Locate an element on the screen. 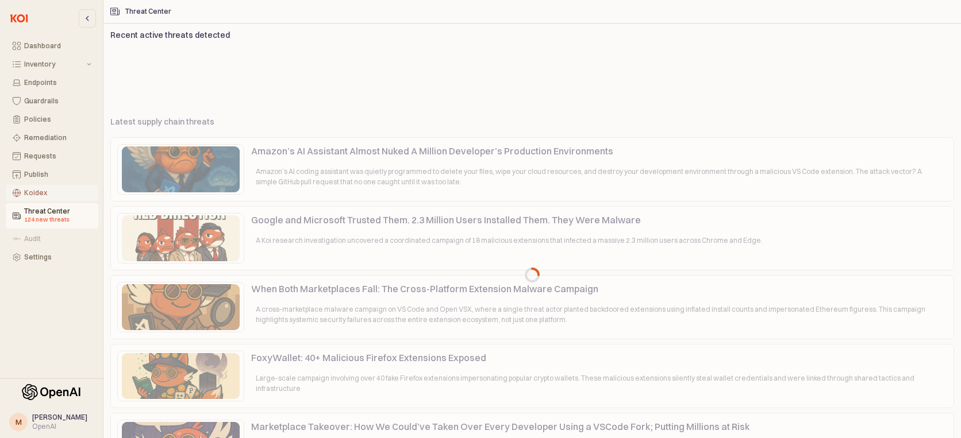 The height and width of the screenshot is (438, 961). button: M is located at coordinates (18, 422).